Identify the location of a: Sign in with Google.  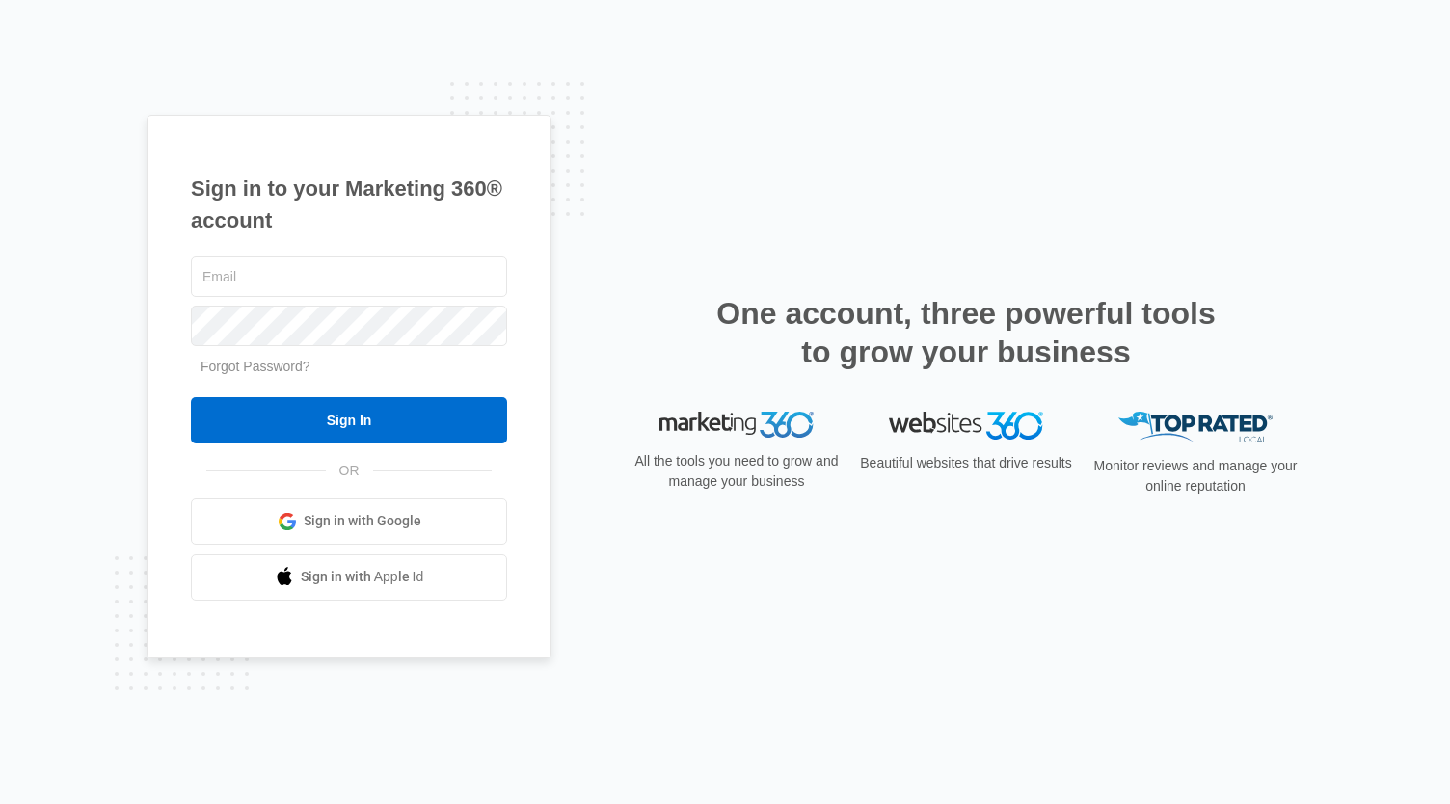
(349, 522).